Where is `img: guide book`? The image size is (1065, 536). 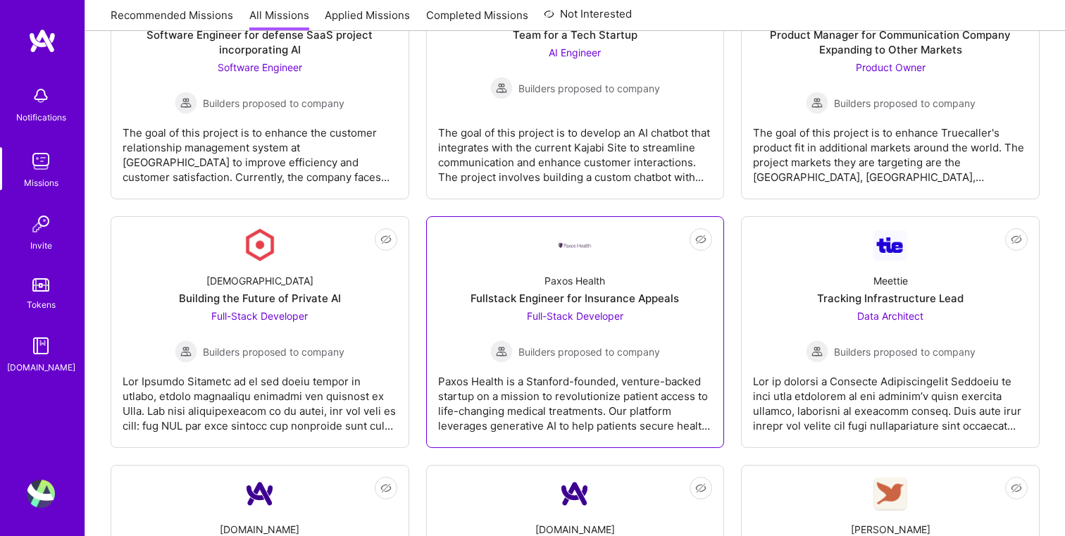 img: guide book is located at coordinates (41, 346).